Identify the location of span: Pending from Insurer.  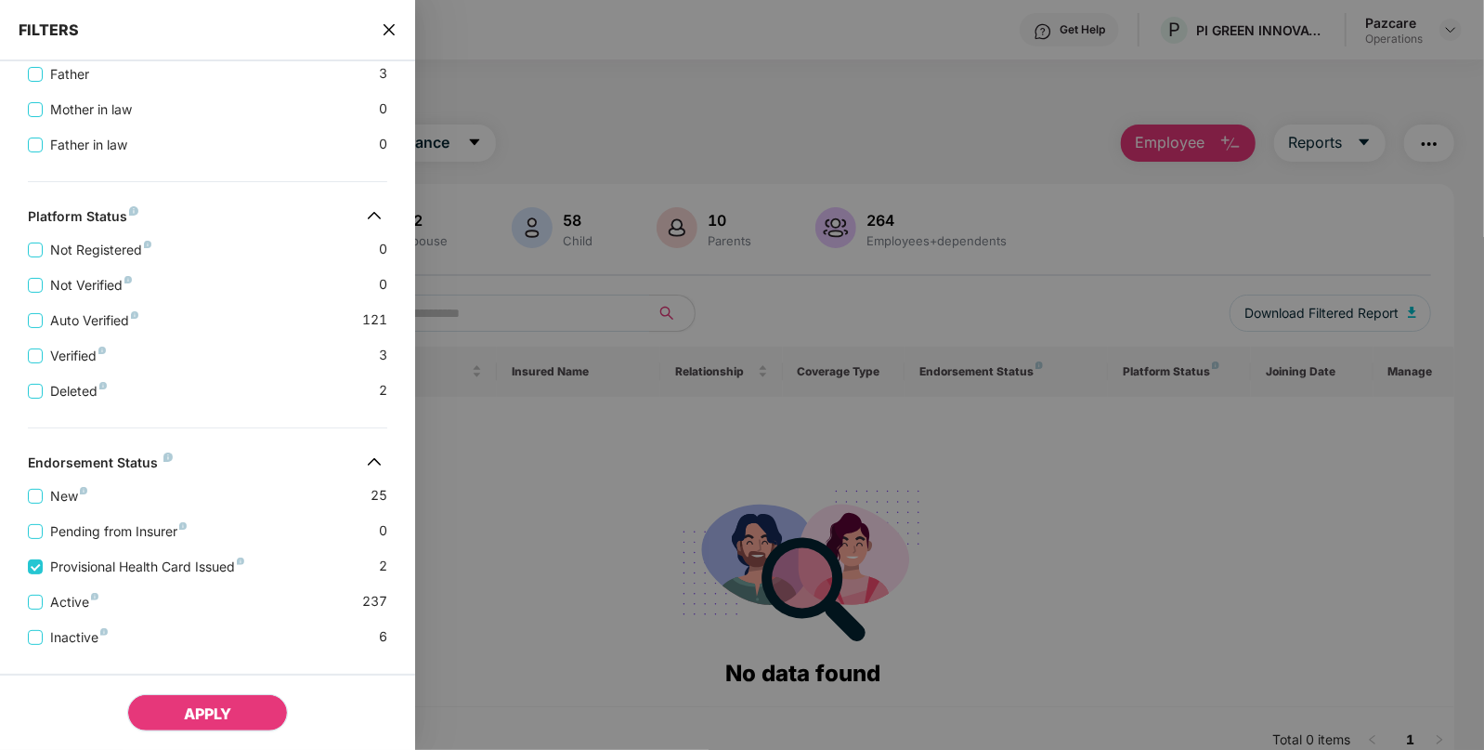
(118, 531).